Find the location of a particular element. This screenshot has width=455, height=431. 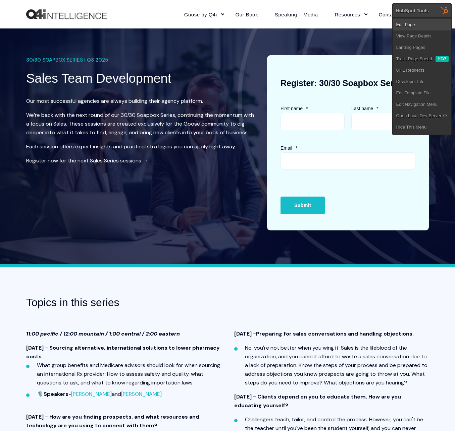

a: Back to Home is located at coordinates (66, 14).